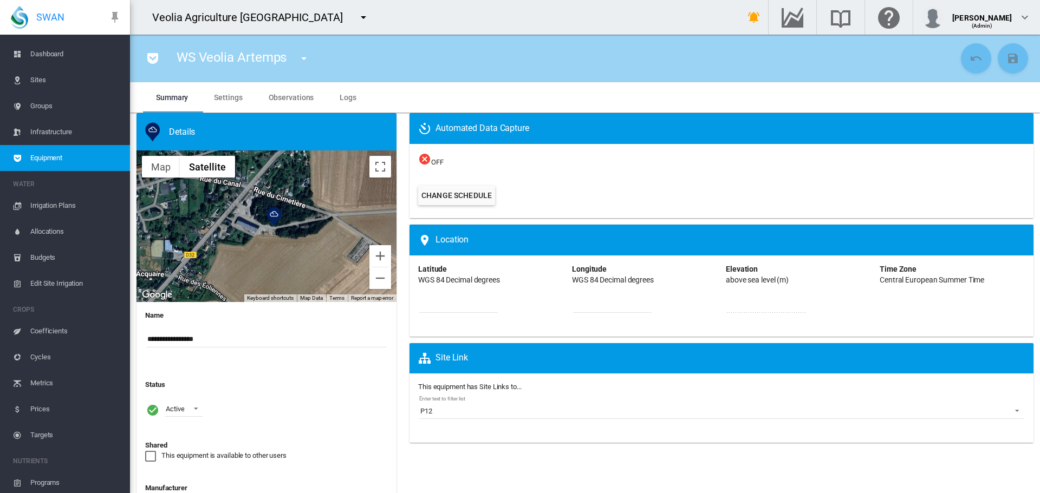  Describe the element at coordinates (432, 270) in the screenshot. I see `div: Latitude` at that location.